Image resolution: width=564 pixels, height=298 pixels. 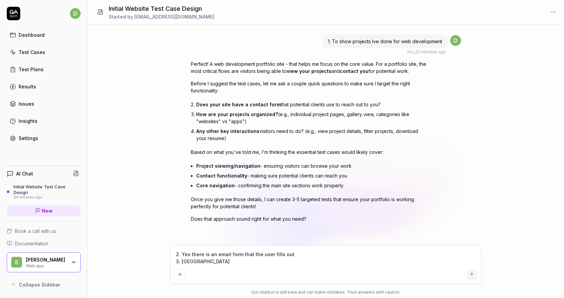 I want to click on button: Collapse Sidebar, so click(x=44, y=285).